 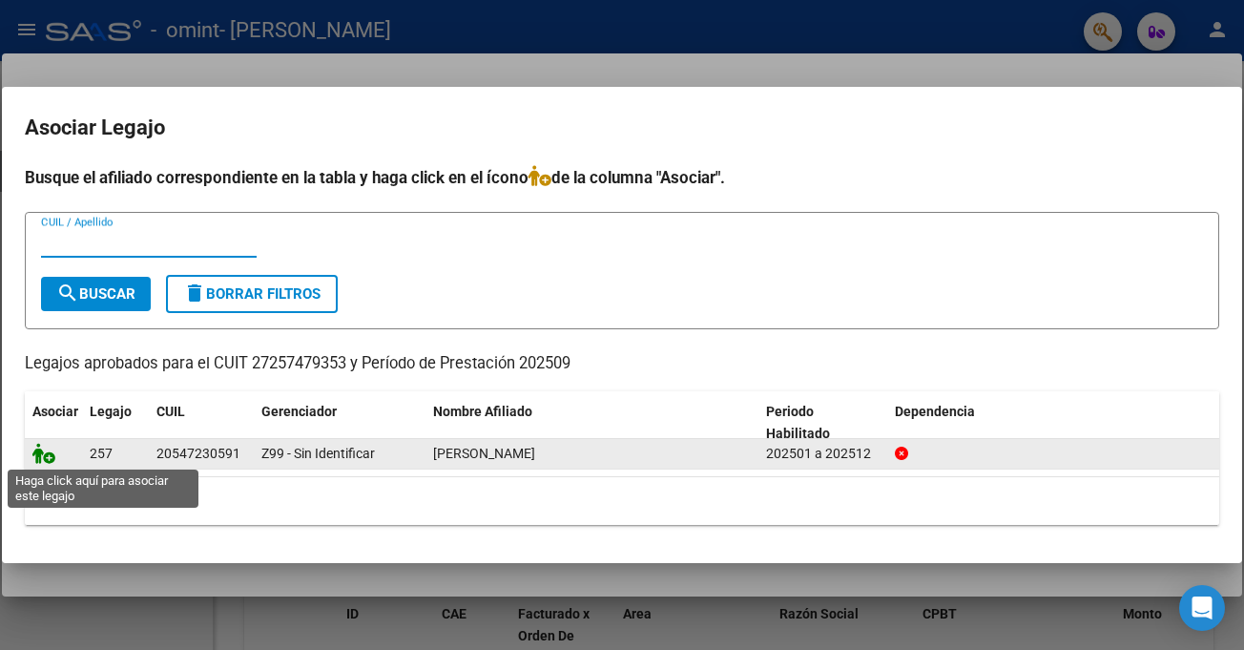 I want to click on h2: Asociar Legajo, so click(x=622, y=128).